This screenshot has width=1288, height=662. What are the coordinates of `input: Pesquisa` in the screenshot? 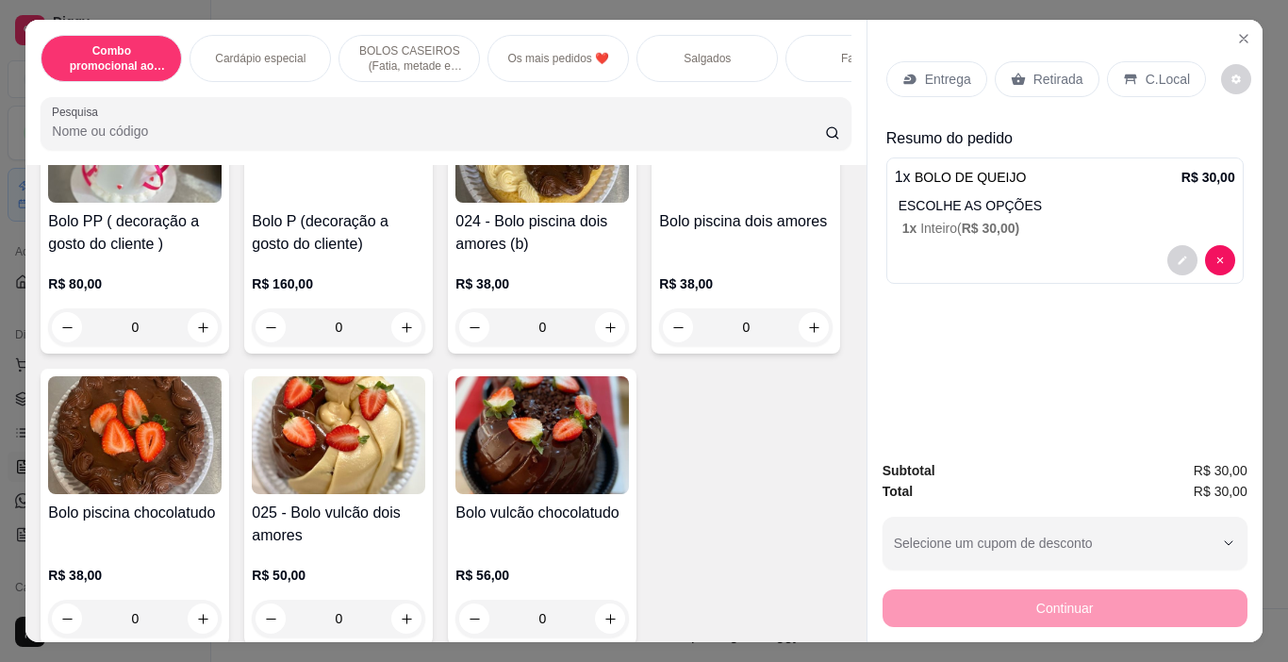 It's located at (438, 131).